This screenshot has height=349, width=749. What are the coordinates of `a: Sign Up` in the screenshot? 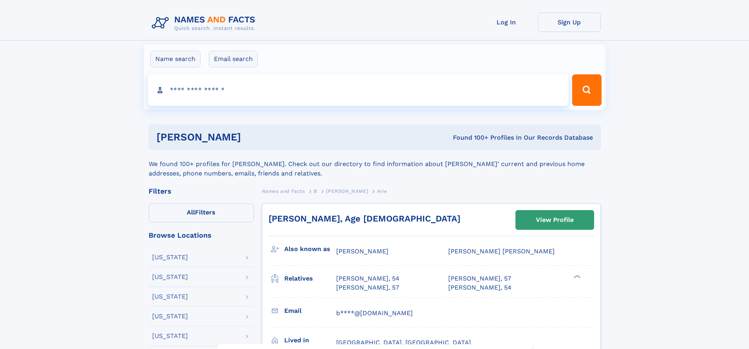 It's located at (569, 22).